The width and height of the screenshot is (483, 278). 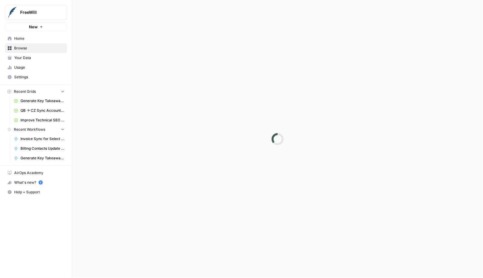 What do you see at coordinates (38, 12) in the screenshot?
I see `span: FreeWill` at bounding box center [38, 12].